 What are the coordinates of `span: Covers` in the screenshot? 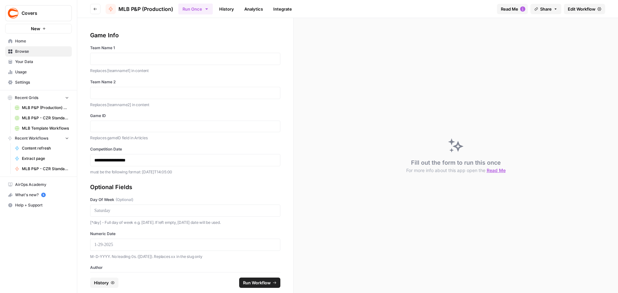 It's located at (41, 13).